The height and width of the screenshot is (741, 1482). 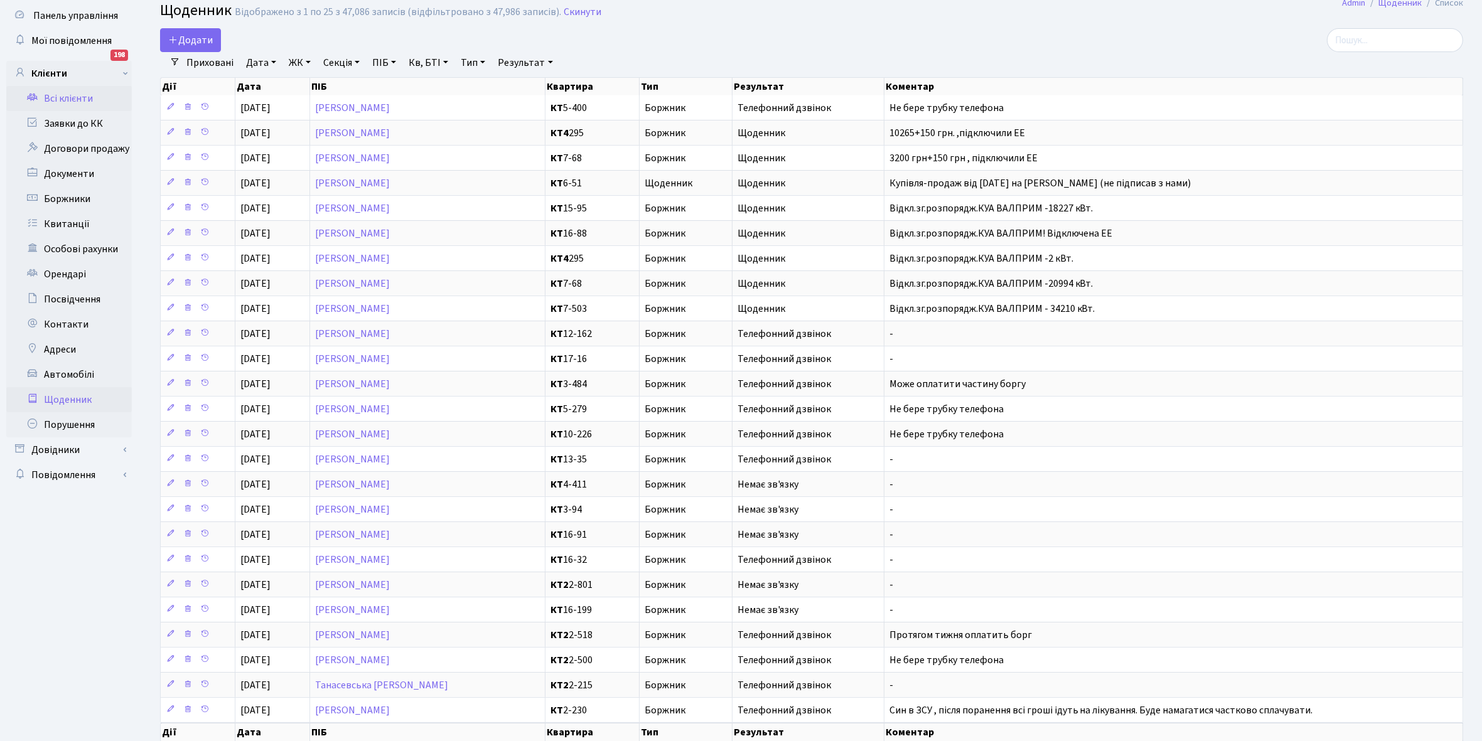 I want to click on a: ЖК, so click(x=299, y=63).